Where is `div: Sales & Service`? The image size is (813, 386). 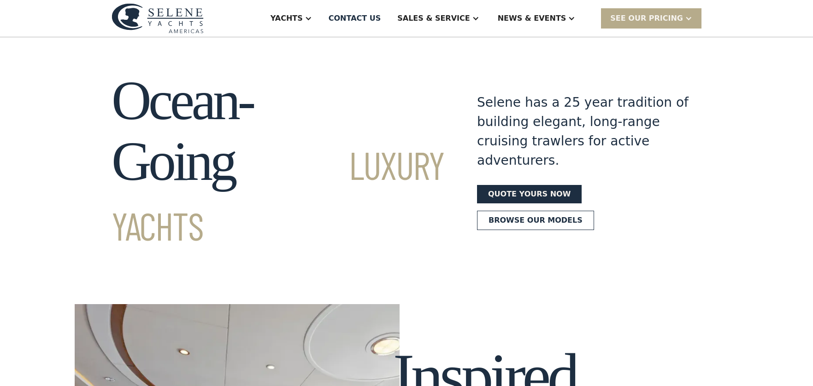 div: Sales & Service is located at coordinates (433, 18).